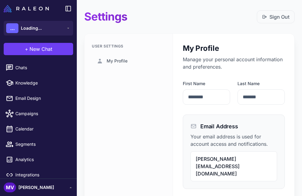  What do you see at coordinates (206, 84) in the screenshot?
I see `label: First Name` at bounding box center [206, 84].